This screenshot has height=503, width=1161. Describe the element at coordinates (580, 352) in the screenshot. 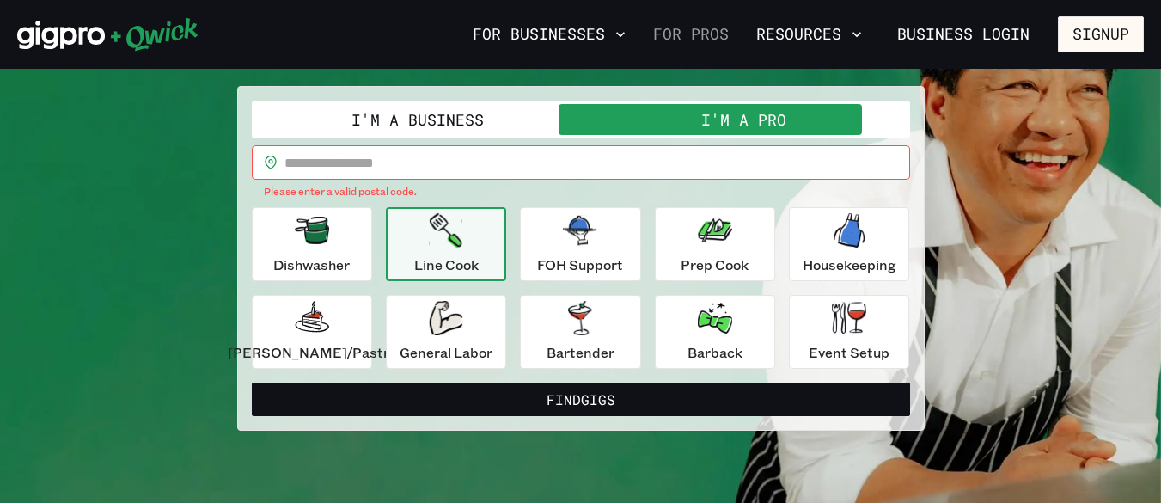

I see `p: Bartender` at that location.